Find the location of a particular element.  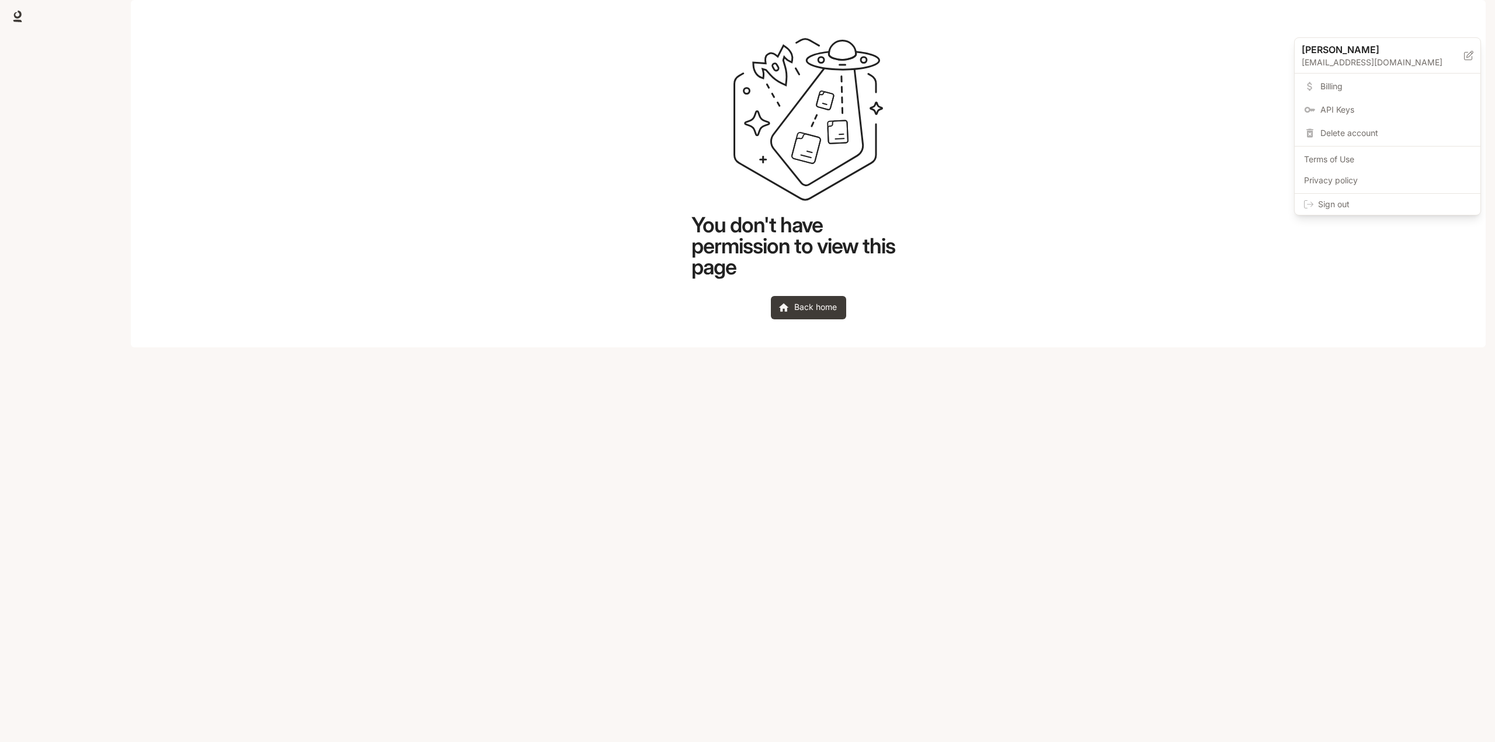

div: Sign out is located at coordinates (1387, 204).